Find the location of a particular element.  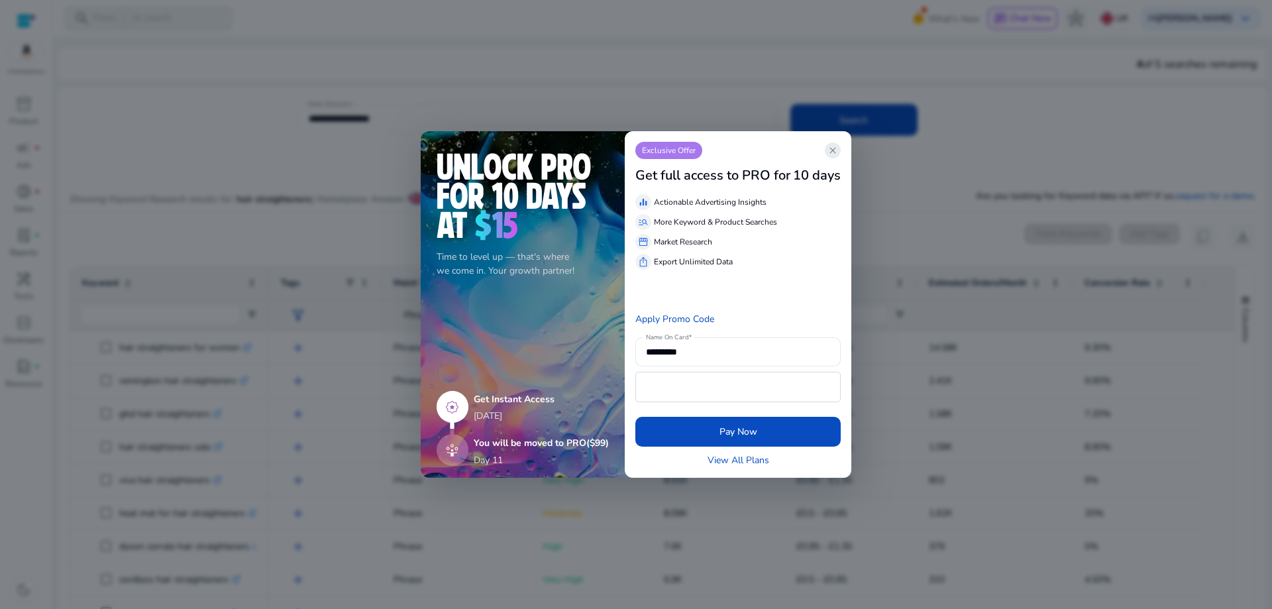

h5: You will be moved to PRO is located at coordinates (541, 443).